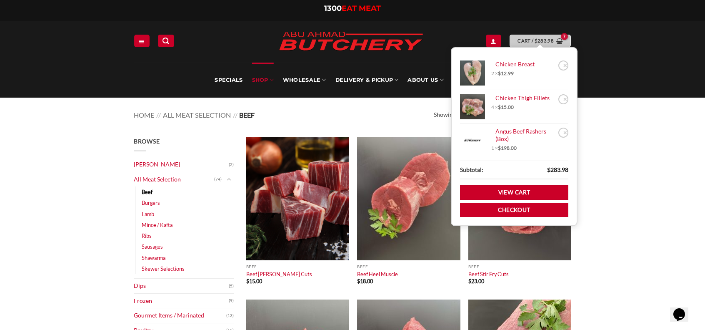 This screenshot has height=330, width=705. Describe the element at coordinates (181, 285) in the screenshot. I see `a: Dips` at that location.